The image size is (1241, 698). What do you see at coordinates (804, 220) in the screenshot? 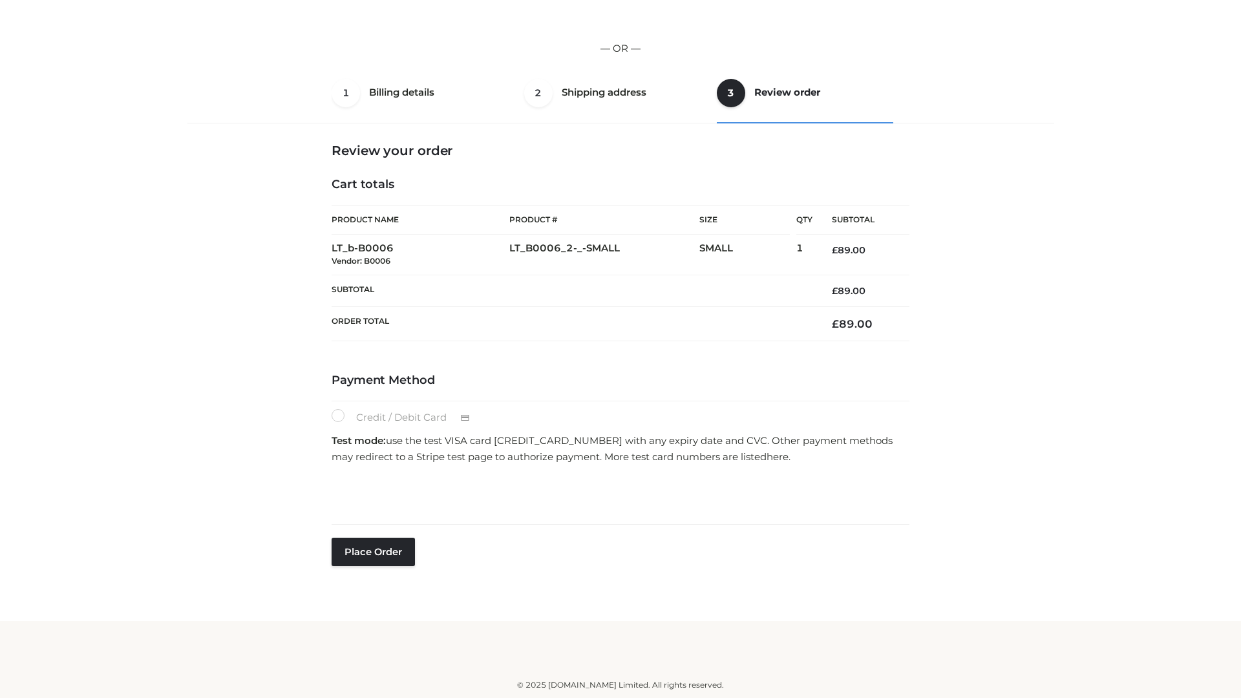
I see `th: Qty` at bounding box center [804, 220].